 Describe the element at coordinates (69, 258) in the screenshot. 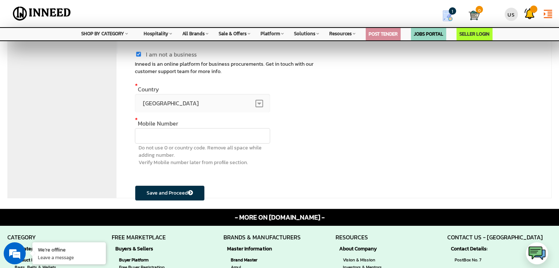

I see `p: Leave a message` at that location.